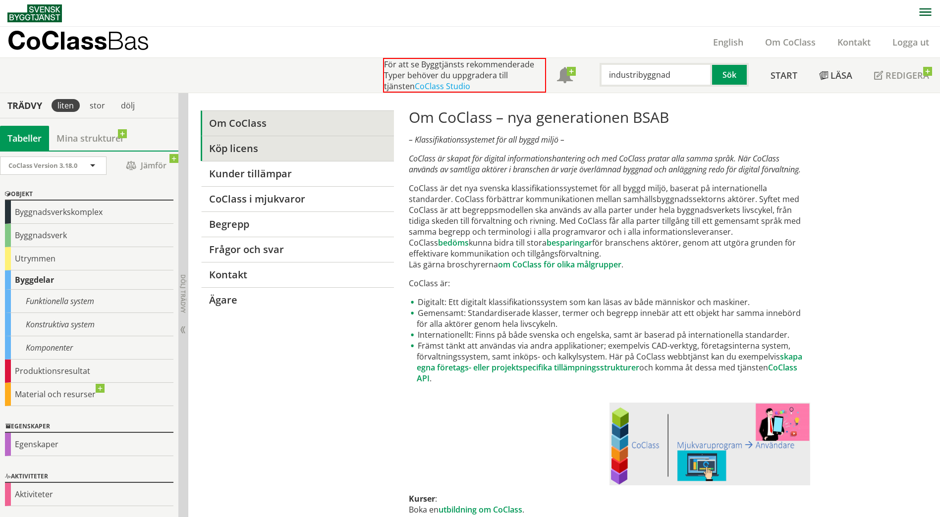 This screenshot has width=940, height=517. I want to click on a: Mina strukturer, so click(90, 138).